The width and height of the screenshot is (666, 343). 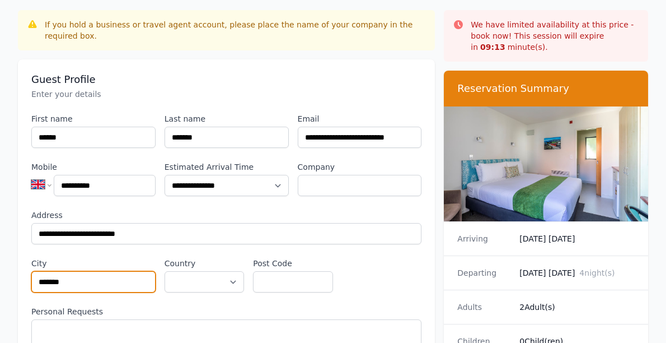 What do you see at coordinates (484, 239) in the screenshot?
I see `dt: Arriving` at bounding box center [484, 239].